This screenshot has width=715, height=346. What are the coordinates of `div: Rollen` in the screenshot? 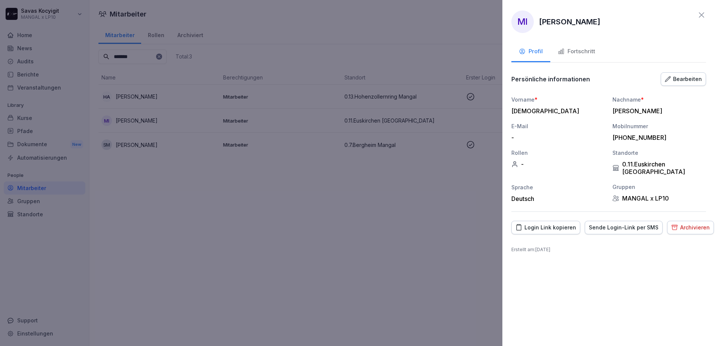 It's located at (558, 152).